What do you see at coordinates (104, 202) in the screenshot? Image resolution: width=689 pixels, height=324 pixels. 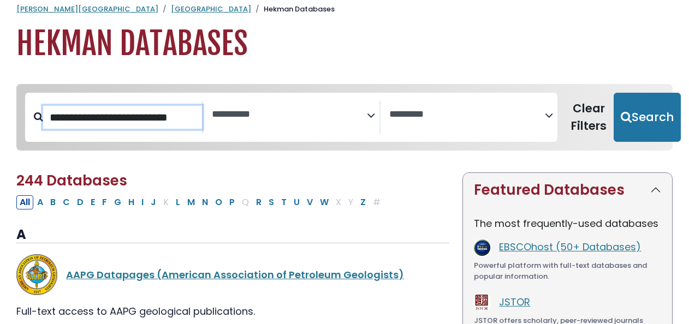 I see `button: Filter Results F` at bounding box center [104, 202].